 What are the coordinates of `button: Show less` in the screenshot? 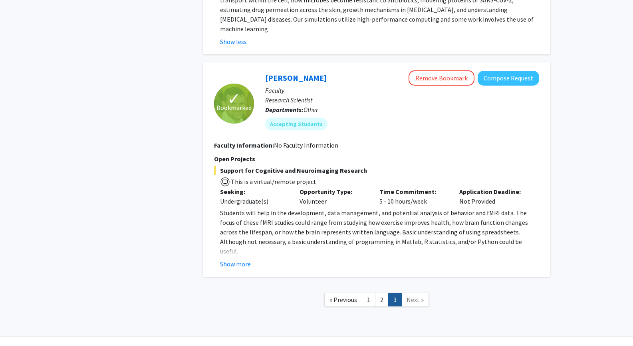 It's located at (233, 42).